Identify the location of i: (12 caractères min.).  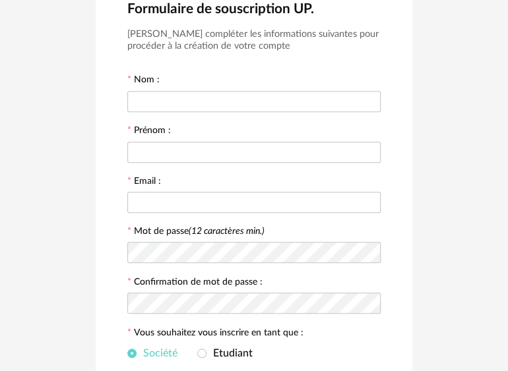
(226, 231).